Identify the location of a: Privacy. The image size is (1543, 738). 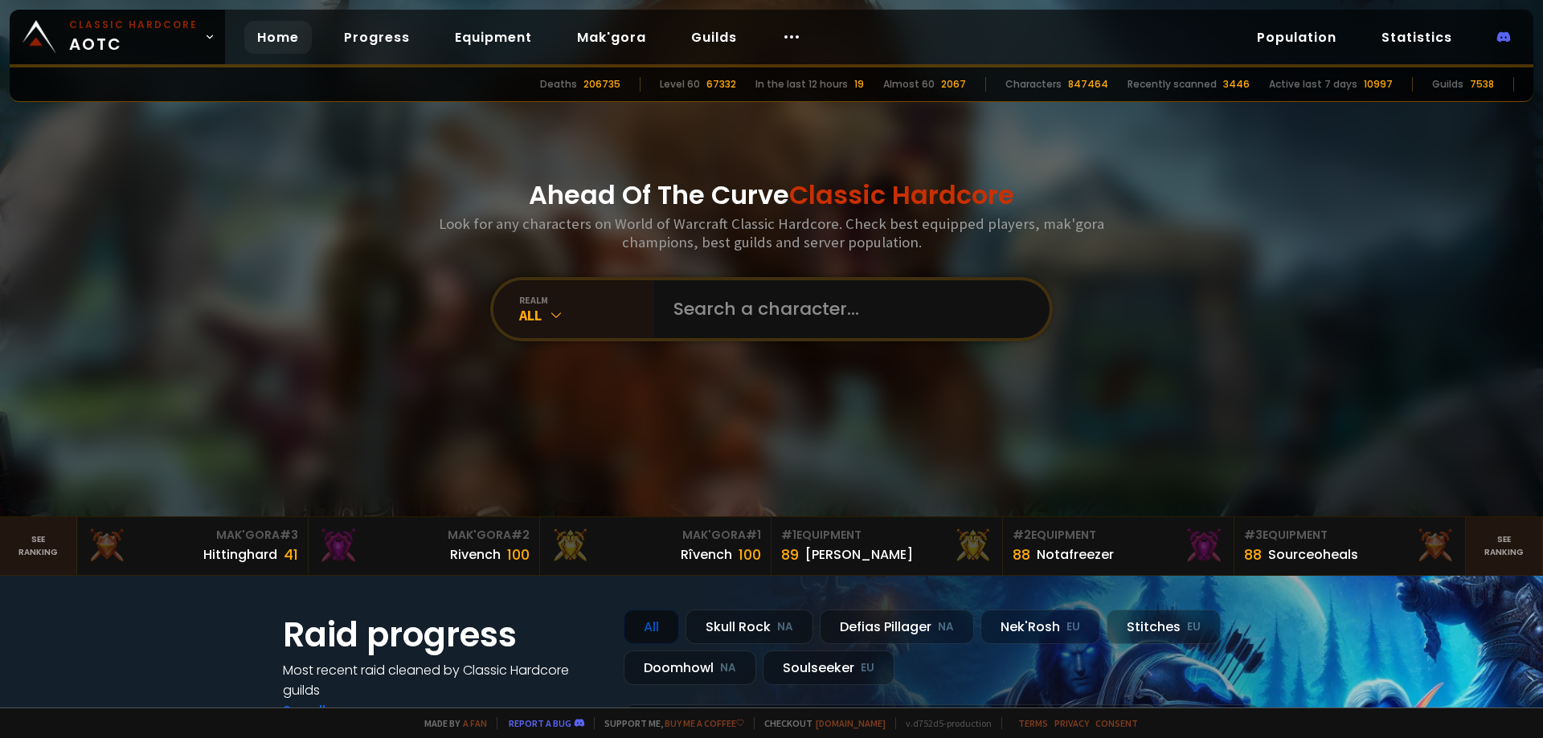
(1071, 723).